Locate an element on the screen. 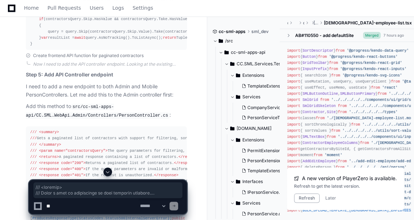 The width and height of the screenshot is (414, 220). span: A new version of PlayerZero is available. is located at coordinates (350, 179).